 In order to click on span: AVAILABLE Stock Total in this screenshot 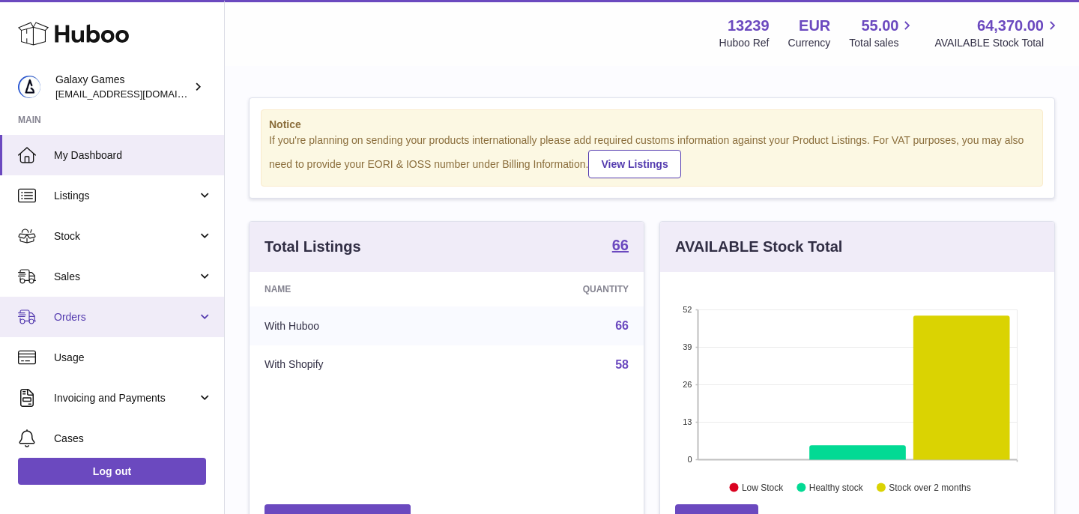, I will do `click(998, 43)`.